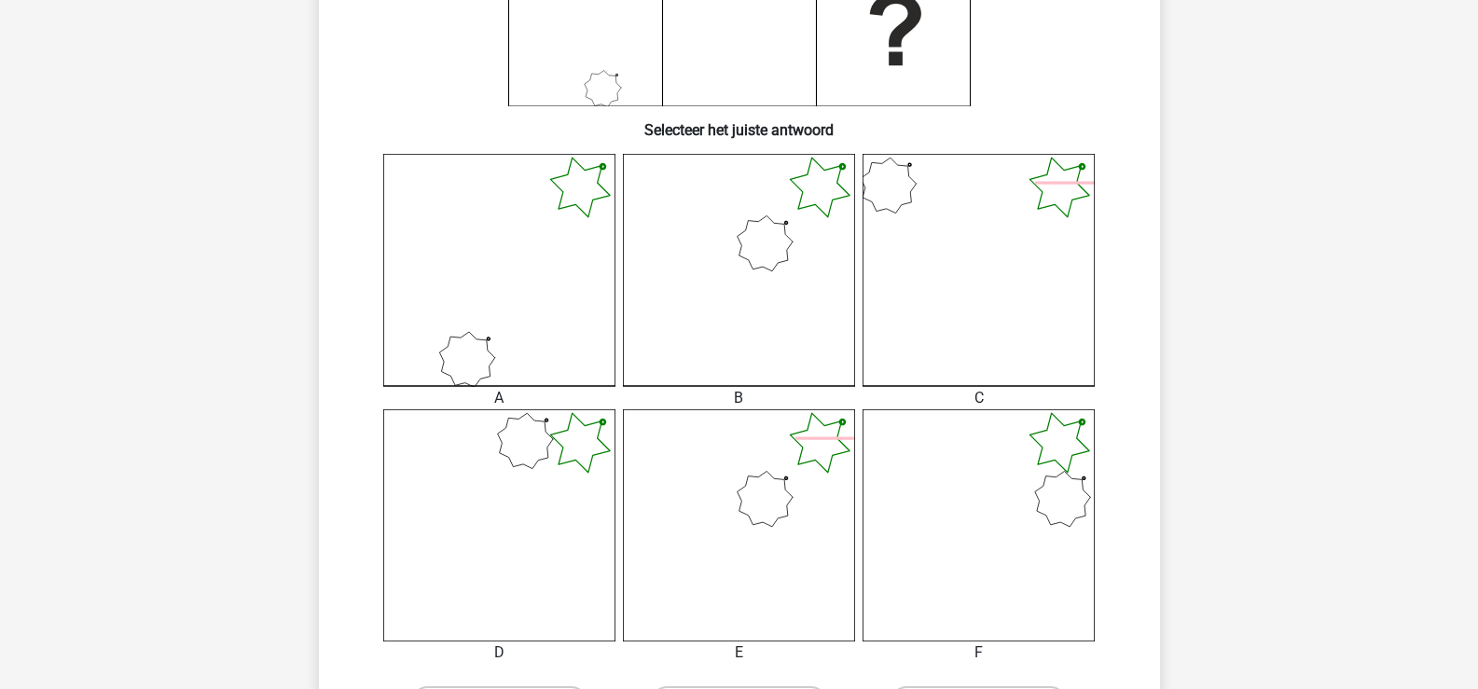 The image size is (1478, 689). I want to click on div: B, so click(739, 398).